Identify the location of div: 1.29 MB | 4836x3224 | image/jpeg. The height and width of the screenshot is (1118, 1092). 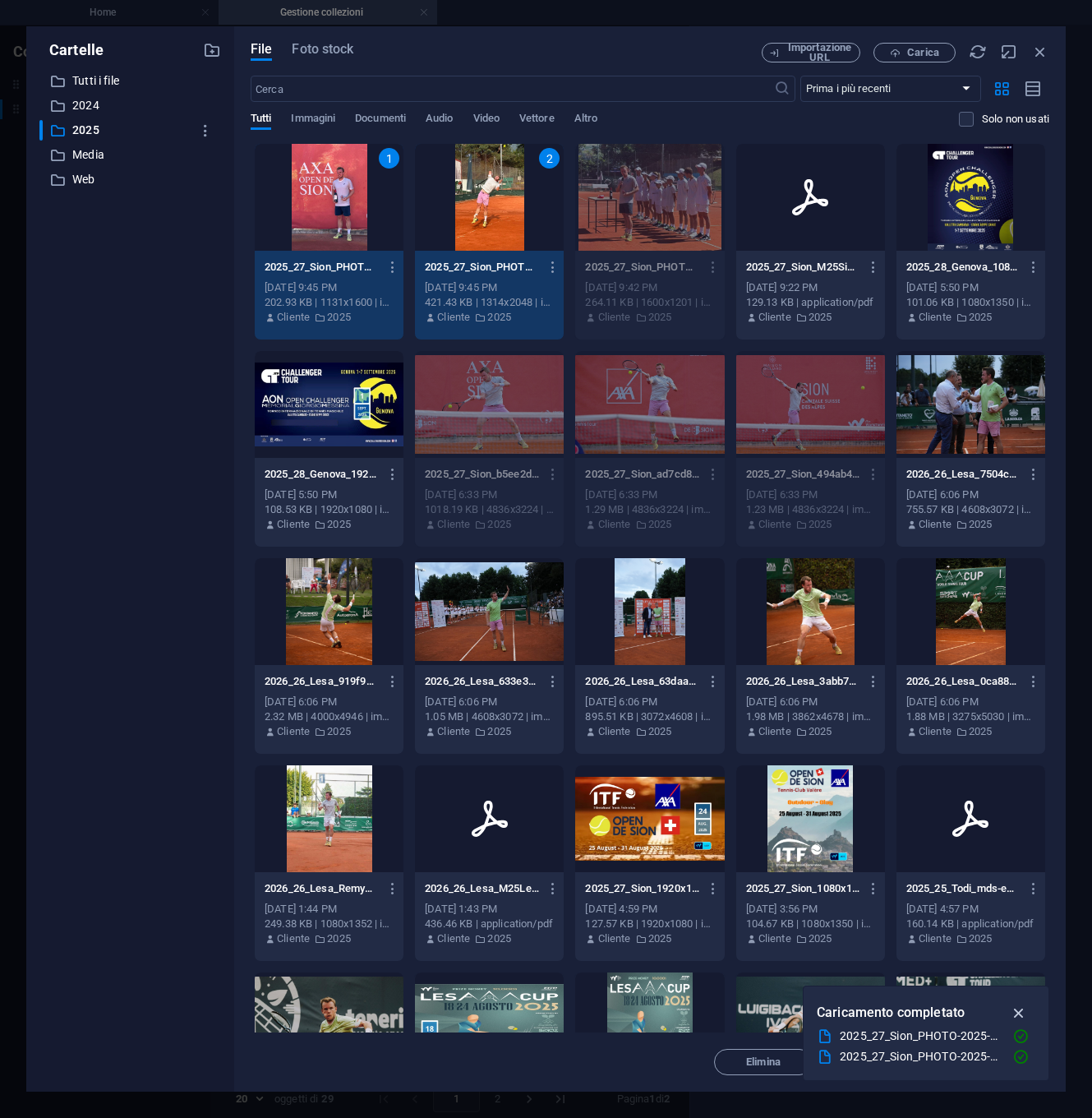
(650, 509).